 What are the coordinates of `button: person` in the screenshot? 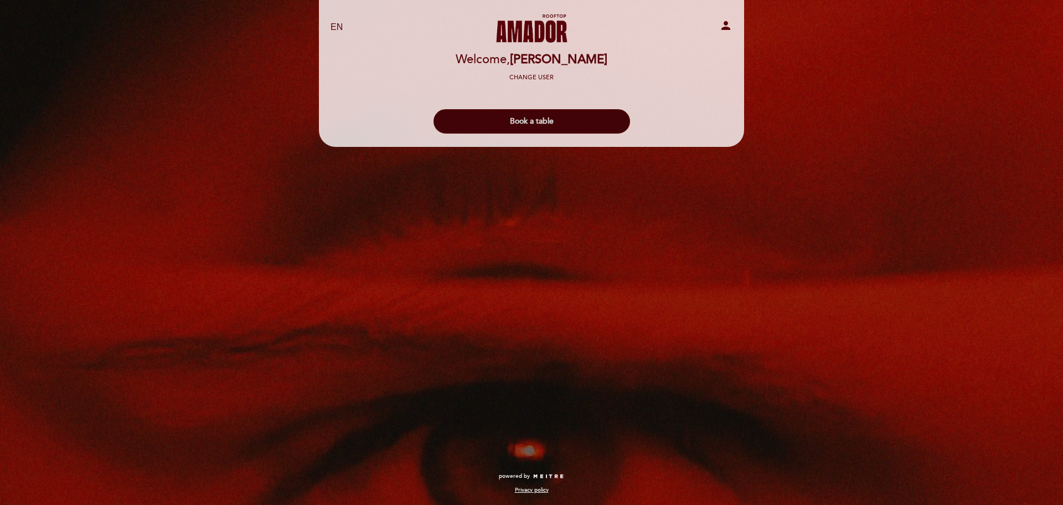 It's located at (726, 27).